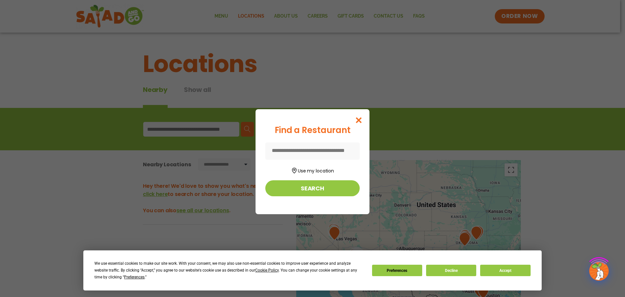 The height and width of the screenshot is (297, 625). Describe the element at coordinates (313, 188) in the screenshot. I see `button: Search` at that location.